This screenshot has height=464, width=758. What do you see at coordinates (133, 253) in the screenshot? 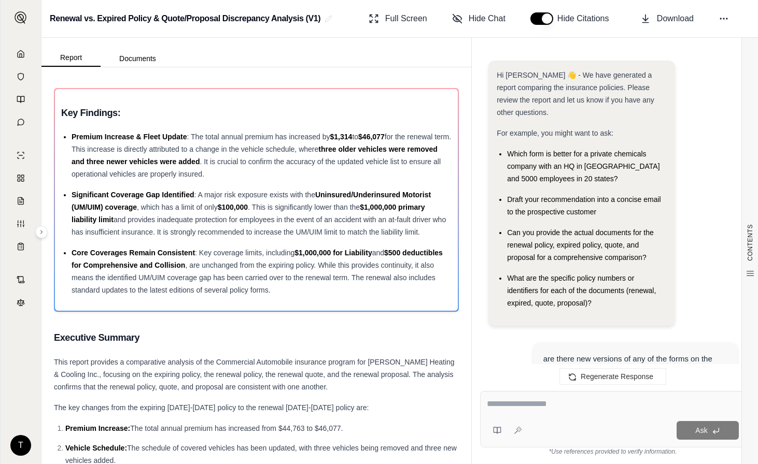
I see `span: Core Coverages Remain Consistent` at bounding box center [133, 253].